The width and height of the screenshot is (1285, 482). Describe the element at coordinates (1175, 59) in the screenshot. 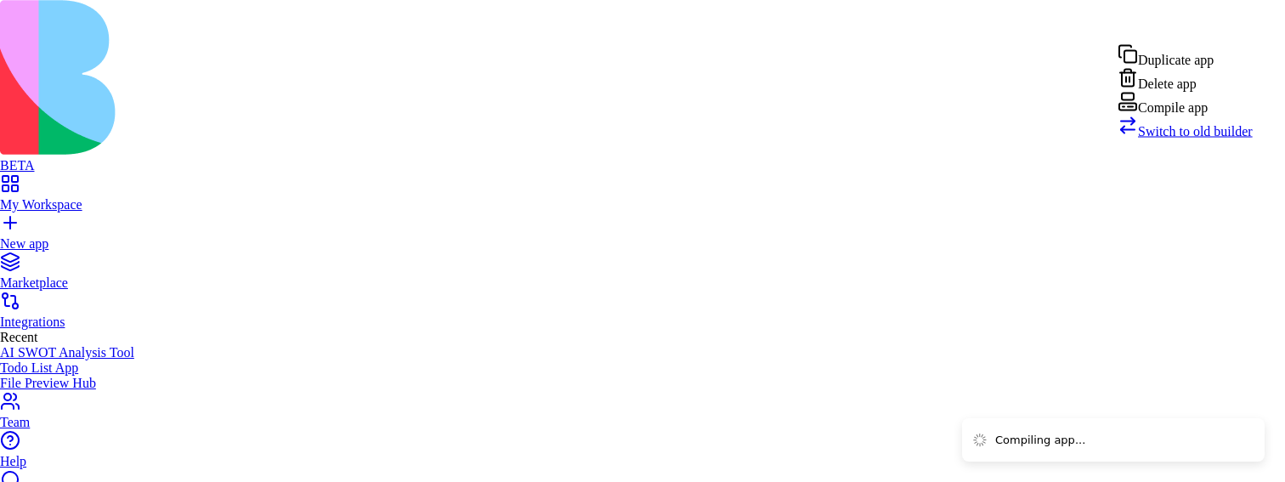

I see `span: Duplicate app` at that location.